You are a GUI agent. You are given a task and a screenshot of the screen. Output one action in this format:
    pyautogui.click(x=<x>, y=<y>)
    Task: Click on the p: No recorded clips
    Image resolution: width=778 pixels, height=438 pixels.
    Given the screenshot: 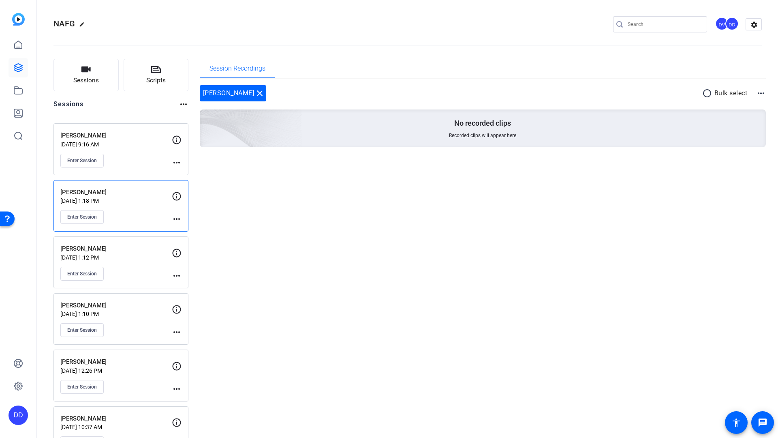 What is the action you would take?
    pyautogui.click(x=483, y=123)
    